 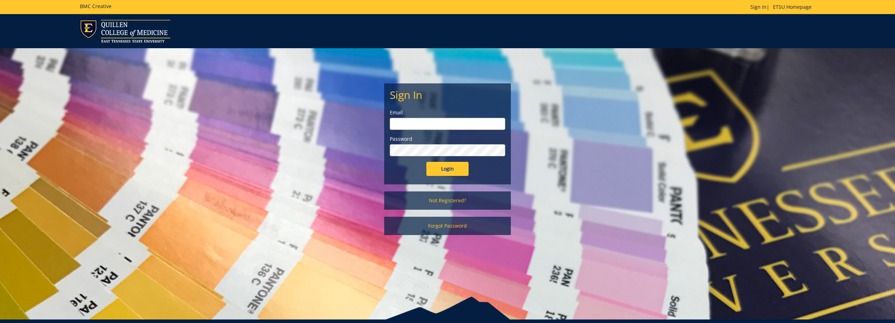 I want to click on a: ETSU Homepage, so click(x=792, y=7).